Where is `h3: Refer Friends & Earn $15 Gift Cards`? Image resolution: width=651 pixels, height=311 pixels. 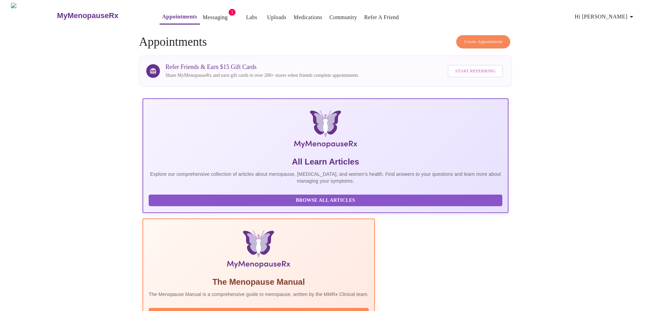 h3: Refer Friends & Earn $15 Gift Cards is located at coordinates (262, 67).